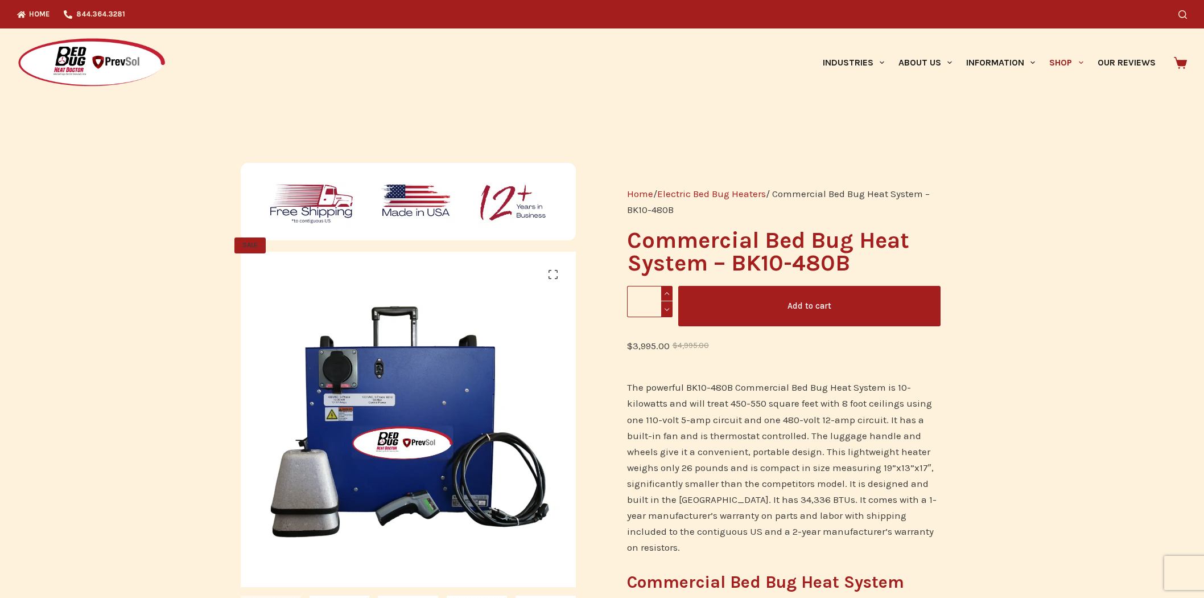  Describe the element at coordinates (691, 345) in the screenshot. I see `bdi: 4,995.00` at that location.